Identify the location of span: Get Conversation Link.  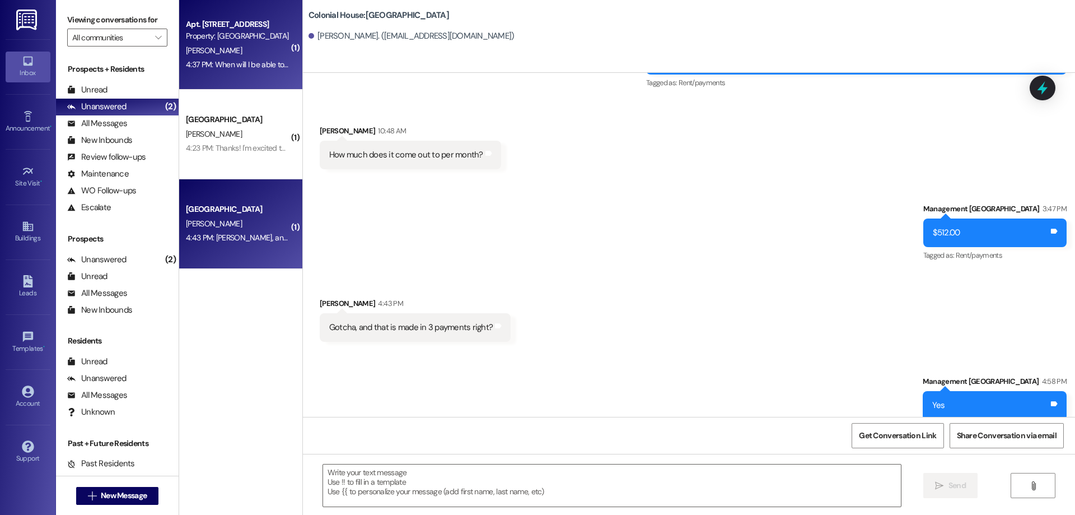
(898, 435).